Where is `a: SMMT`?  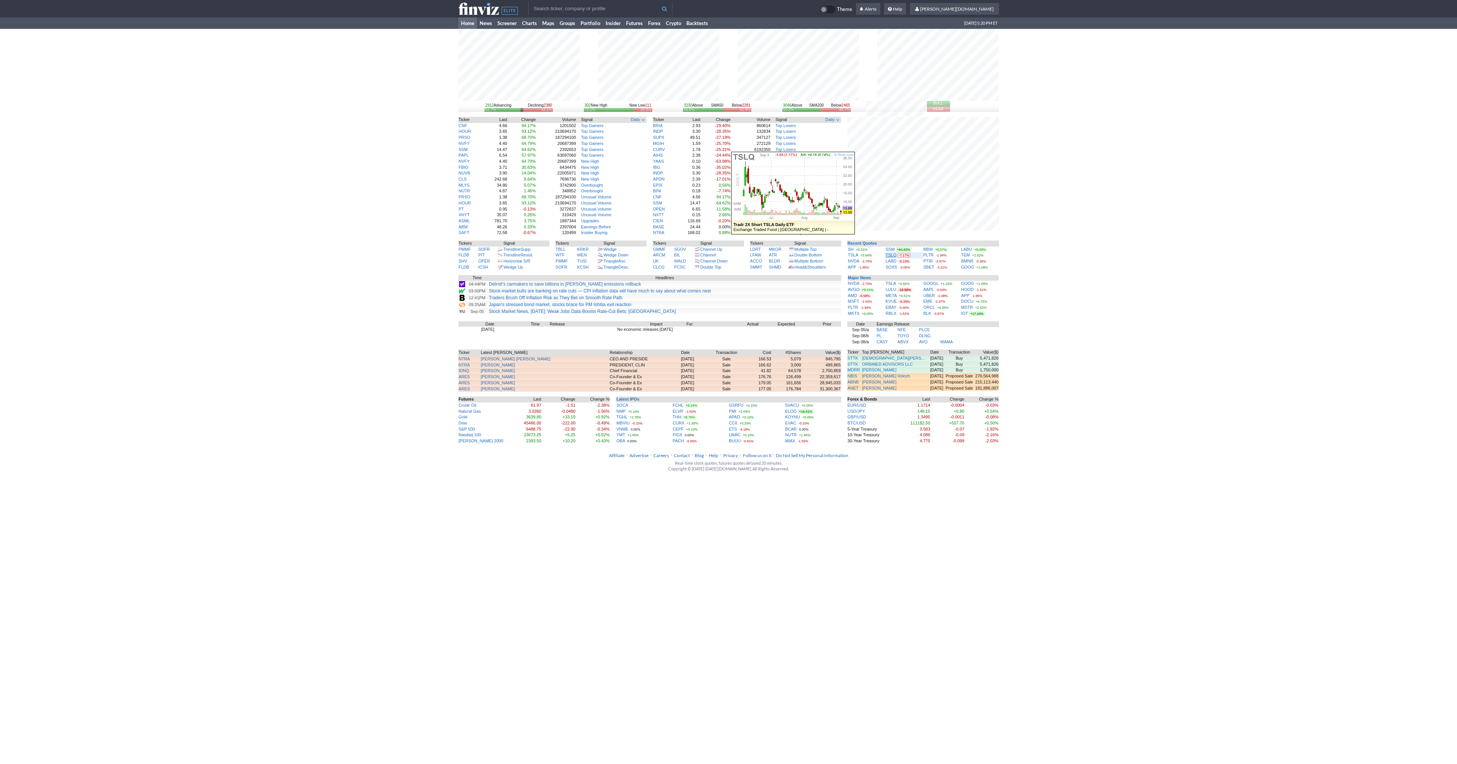 a: SMMT is located at coordinates (756, 267).